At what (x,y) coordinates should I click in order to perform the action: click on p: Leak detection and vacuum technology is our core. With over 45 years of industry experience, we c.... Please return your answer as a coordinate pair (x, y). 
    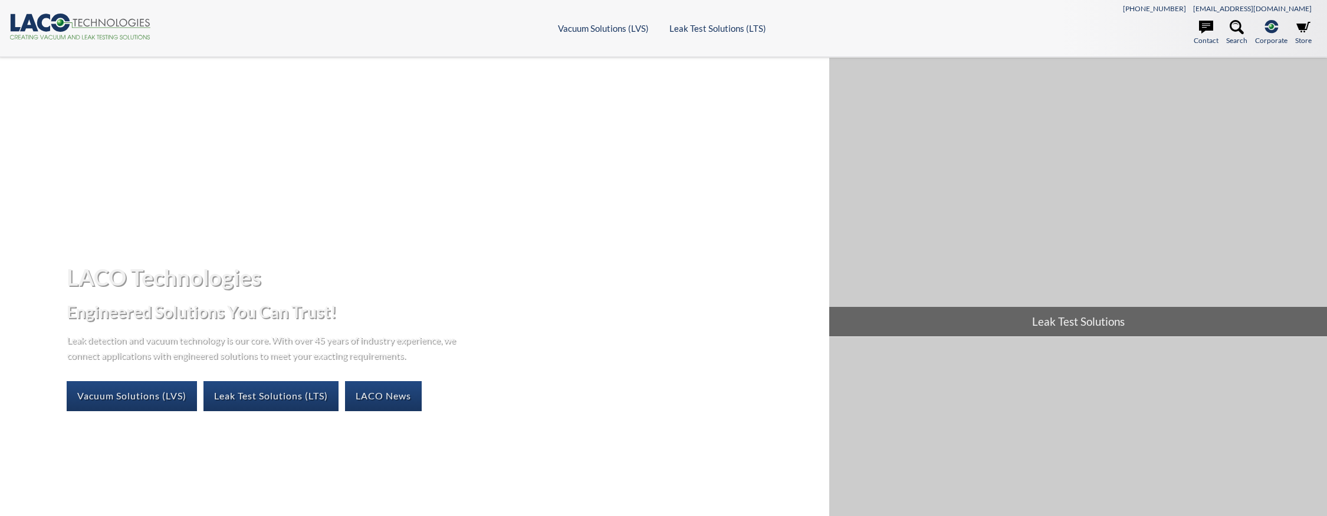
    Looking at the image, I should click on (264, 347).